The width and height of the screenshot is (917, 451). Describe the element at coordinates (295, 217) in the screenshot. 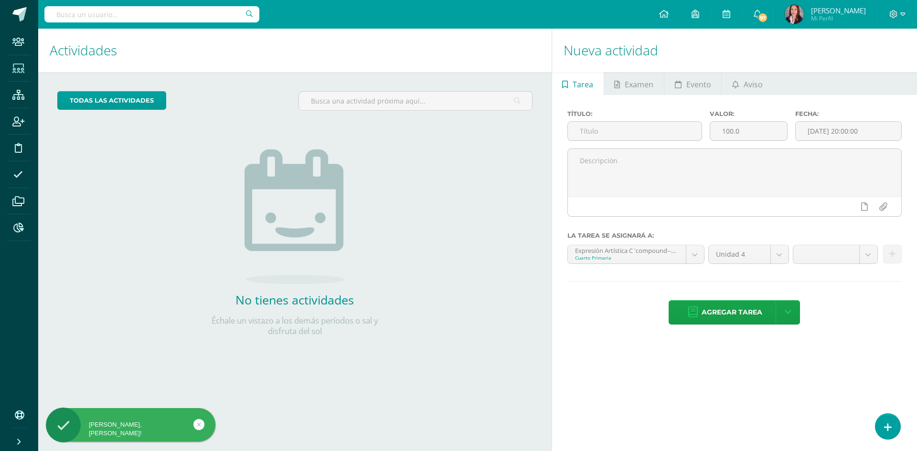

I see `img: no_activities.png` at that location.